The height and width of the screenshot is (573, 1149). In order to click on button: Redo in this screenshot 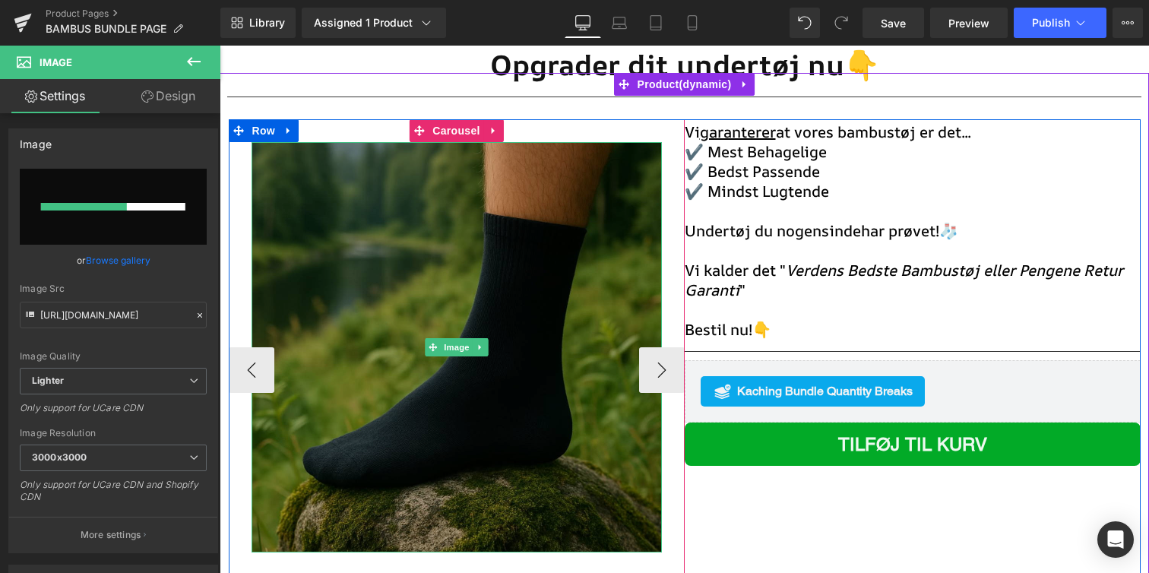, I will do `click(842, 23)`.